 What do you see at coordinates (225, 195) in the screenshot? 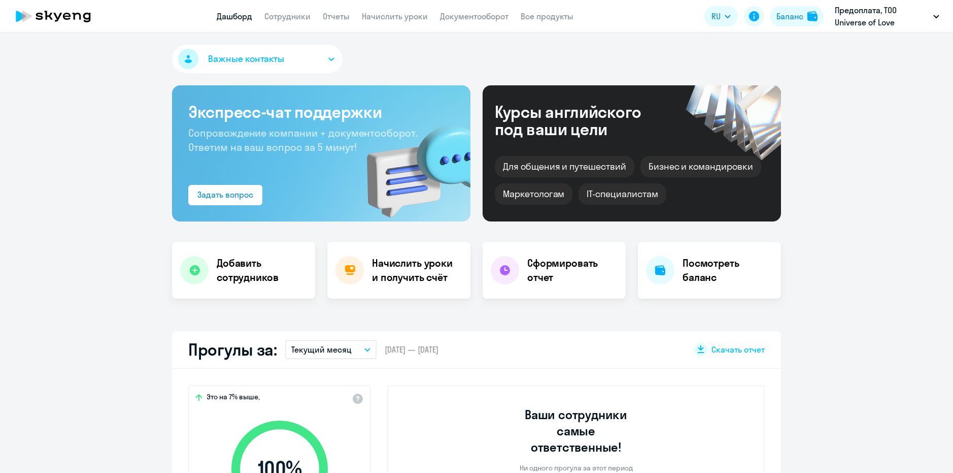
I see `button: Задать вопрос` at bounding box center [225, 195].